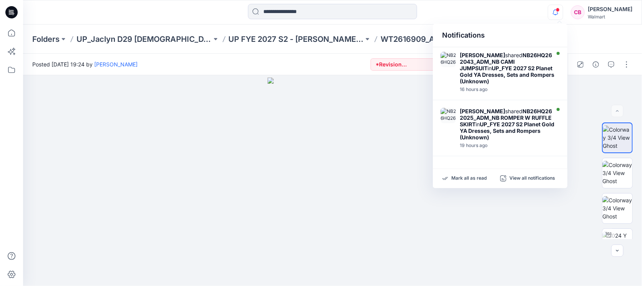  I want to click on div: Notifications, so click(500, 35).